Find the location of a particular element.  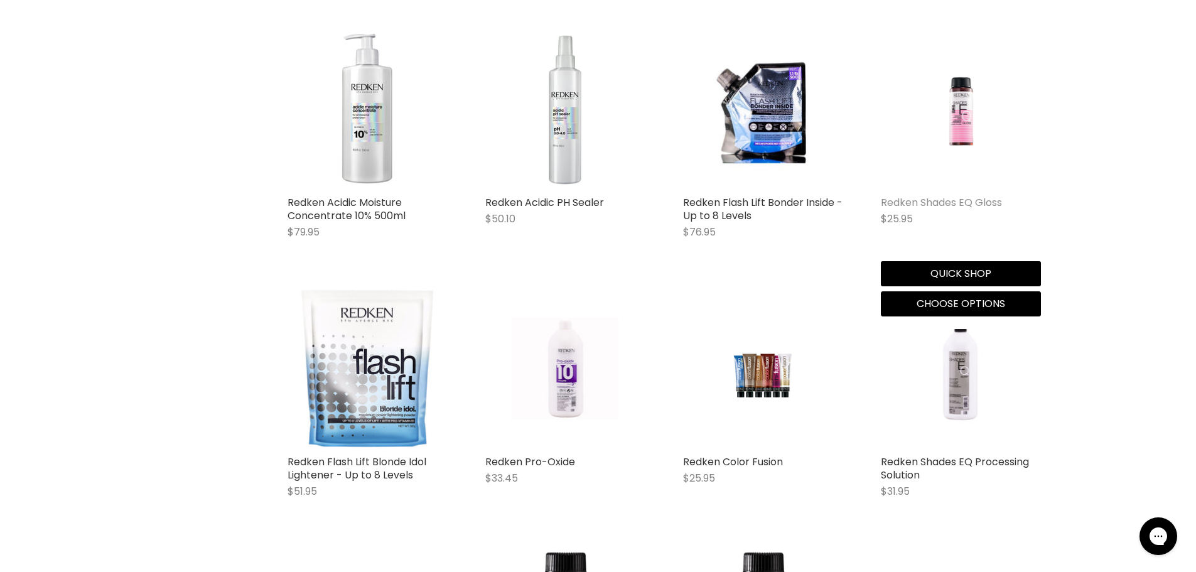

img: Redken Pro-Oxide is located at coordinates (565, 369).